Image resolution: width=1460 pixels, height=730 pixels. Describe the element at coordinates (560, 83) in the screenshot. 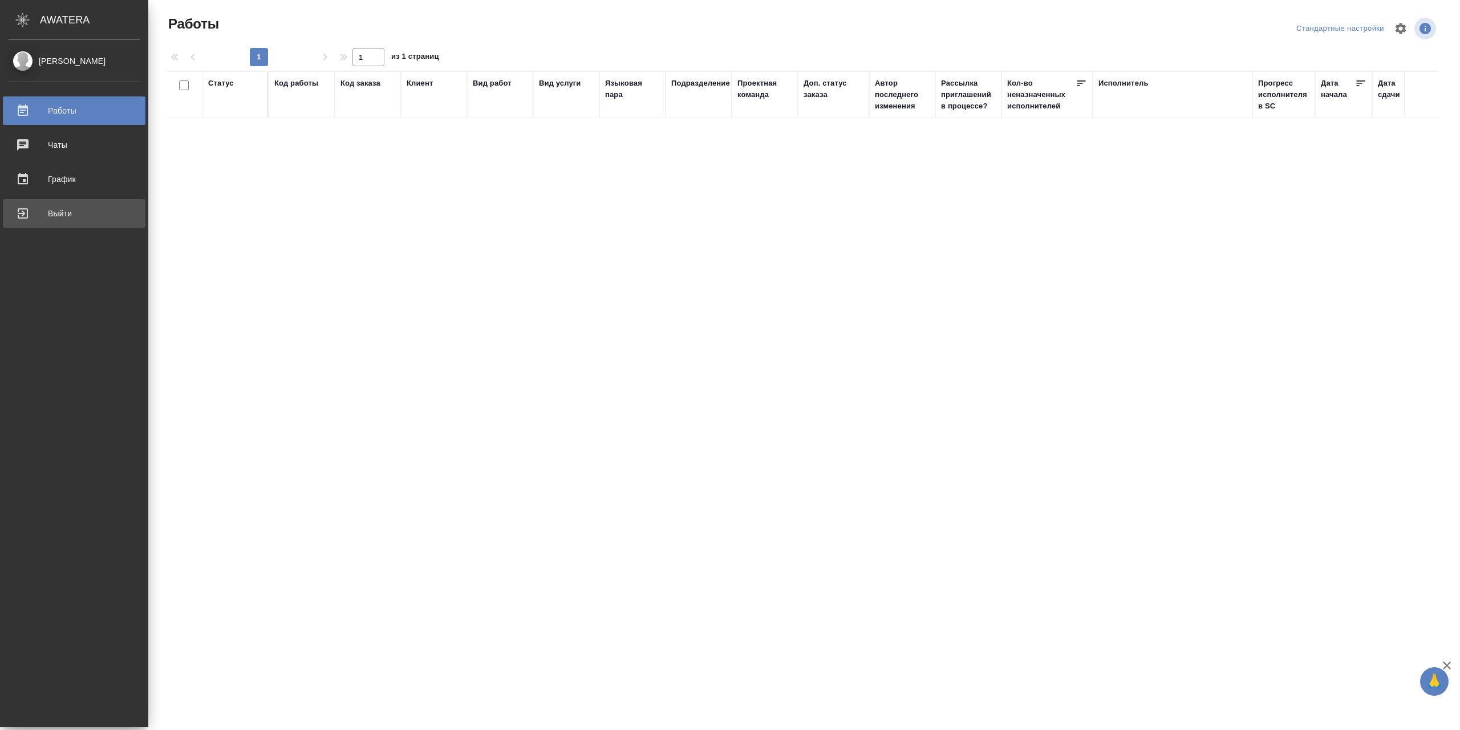

I see `div: Вид услуги` at that location.